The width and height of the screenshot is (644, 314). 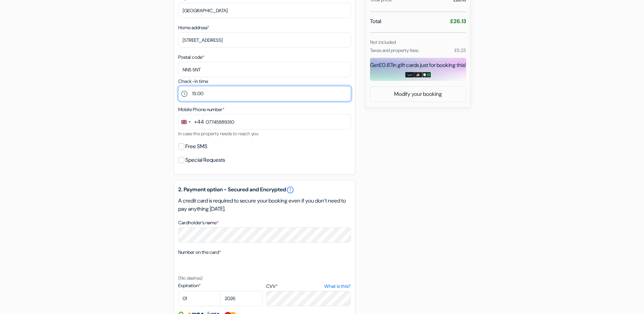 What do you see at coordinates (418, 94) in the screenshot?
I see `a: Modify your booking` at bounding box center [418, 94].